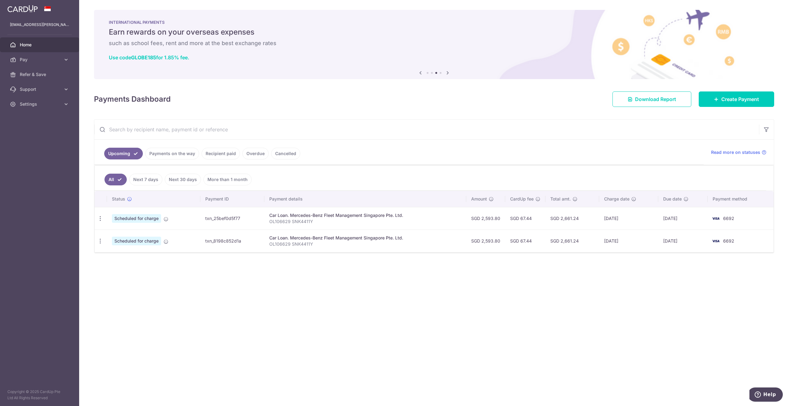  What do you see at coordinates (132, 99) in the screenshot?
I see `h4: Payments Dashboard` at bounding box center [132, 99].